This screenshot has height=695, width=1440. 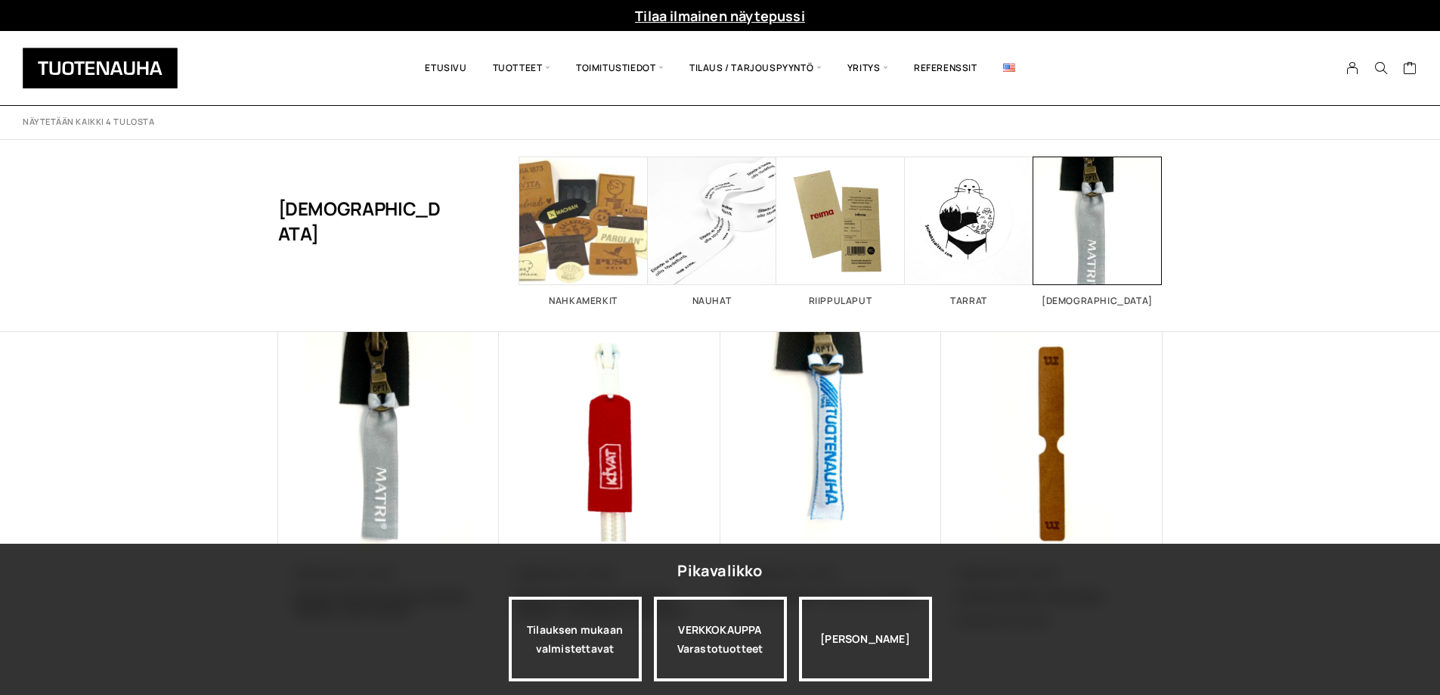 I want to click on img: English, so click(x=1009, y=67).